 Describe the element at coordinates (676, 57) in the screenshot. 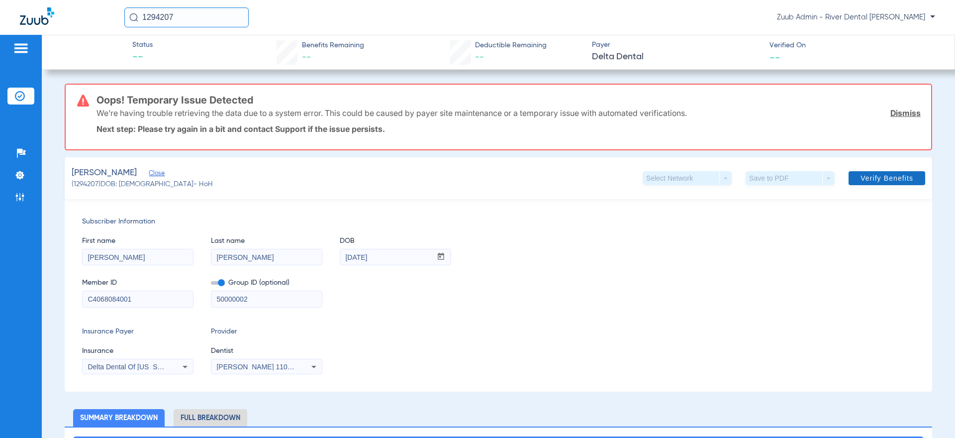

I see `span: Delta Dental` at that location.